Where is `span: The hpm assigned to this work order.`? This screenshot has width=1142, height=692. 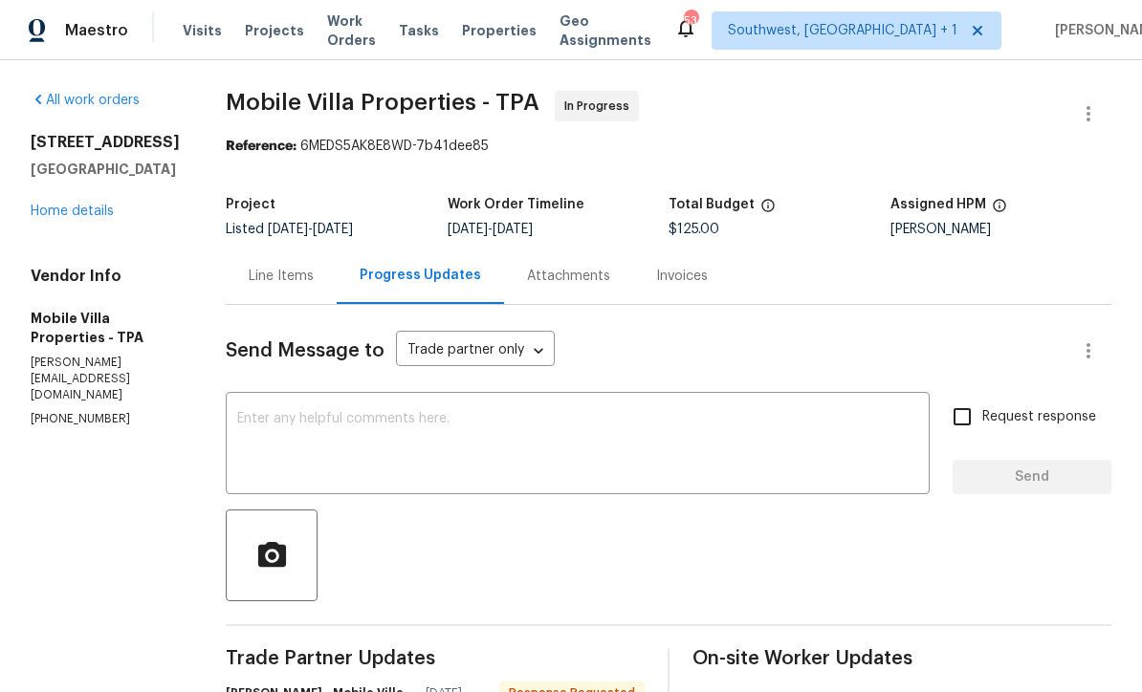
span: The hpm assigned to this work order. is located at coordinates (1000, 210).